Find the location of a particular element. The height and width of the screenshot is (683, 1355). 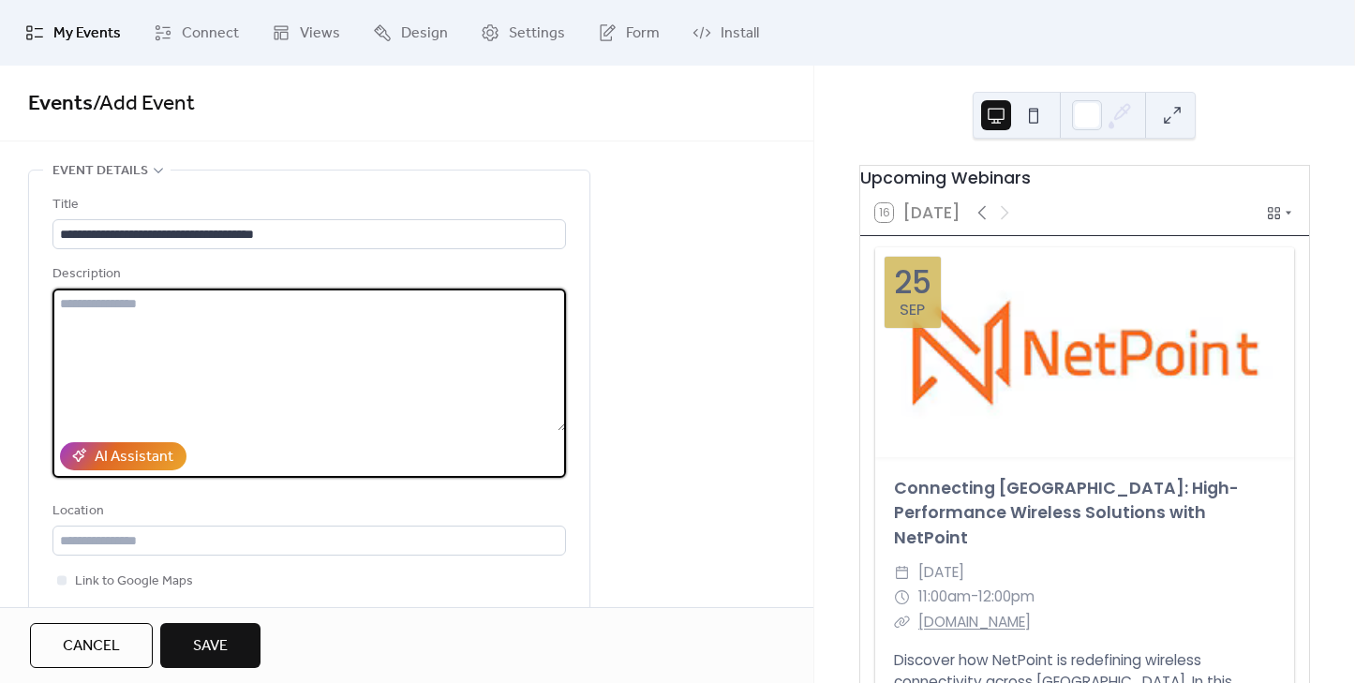

span: Link to Google Maps is located at coordinates (134, 582).